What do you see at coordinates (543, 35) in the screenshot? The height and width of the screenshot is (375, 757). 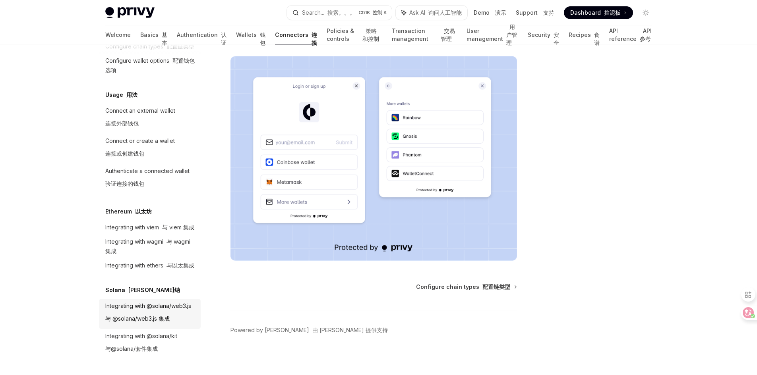 I see `a: Security 安全` at bounding box center [543, 35].